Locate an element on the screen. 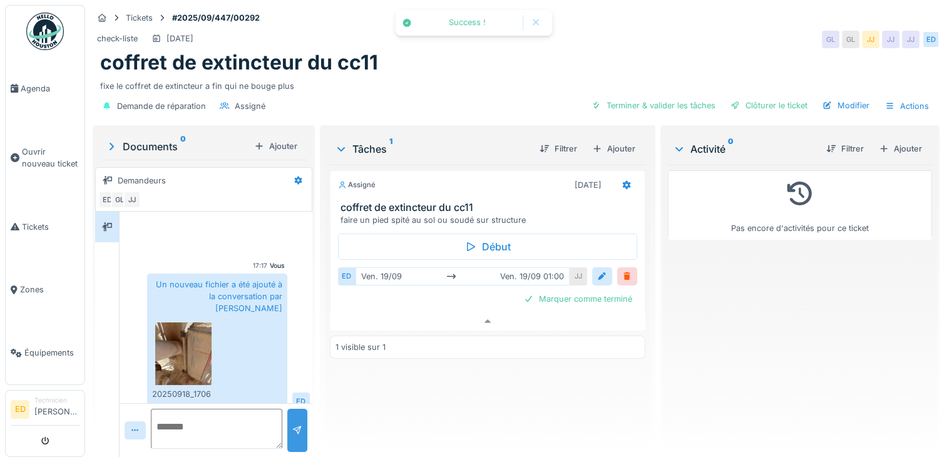 Image resolution: width=947 pixels, height=462 pixels. a: Tickets is located at coordinates (45, 227).